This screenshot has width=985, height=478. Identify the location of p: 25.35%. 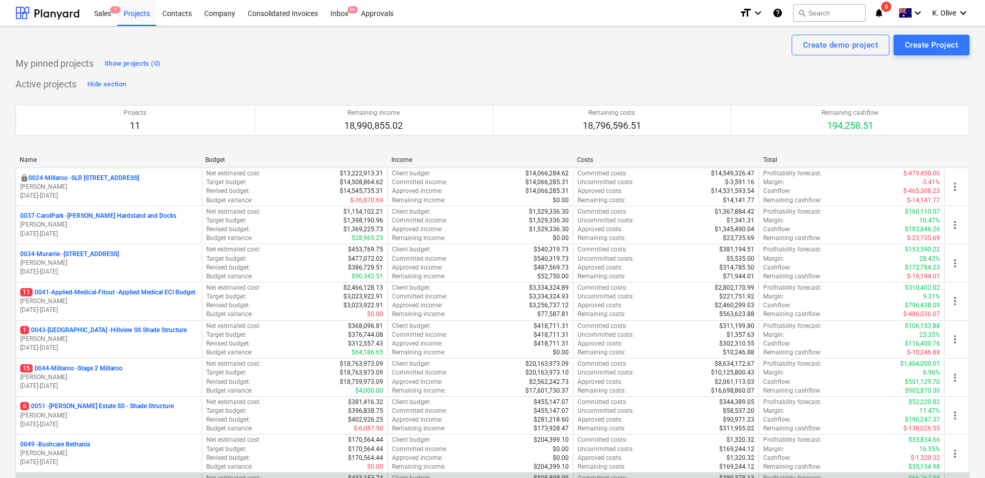
(929, 334).